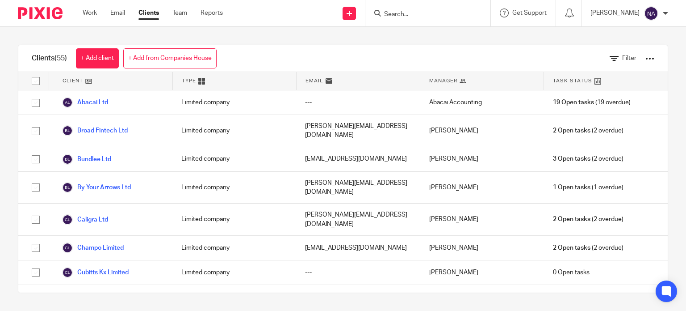 The width and height of the screenshot is (686, 311). I want to click on input: Select all, so click(36, 81).